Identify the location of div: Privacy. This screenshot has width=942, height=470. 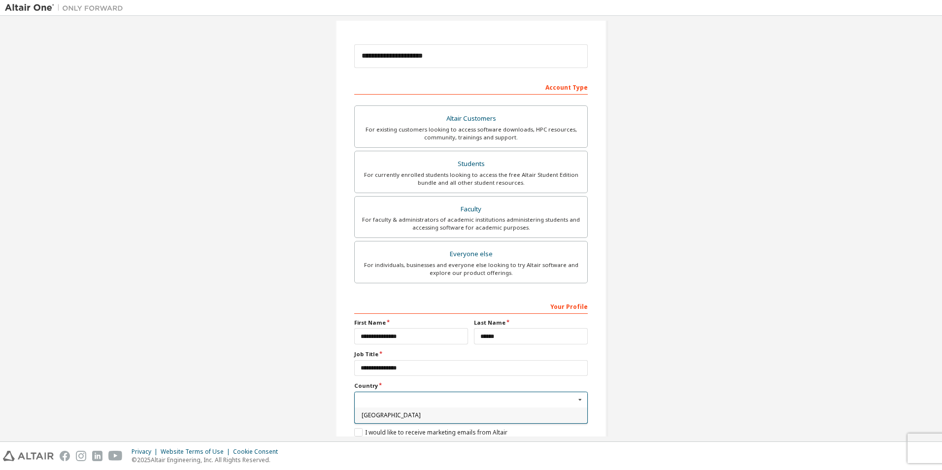
(146, 452).